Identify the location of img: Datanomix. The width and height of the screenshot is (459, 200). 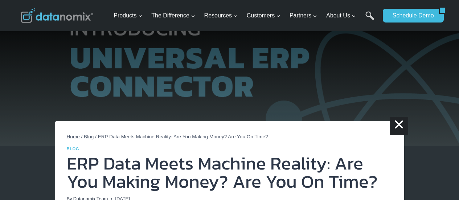
(57, 16).